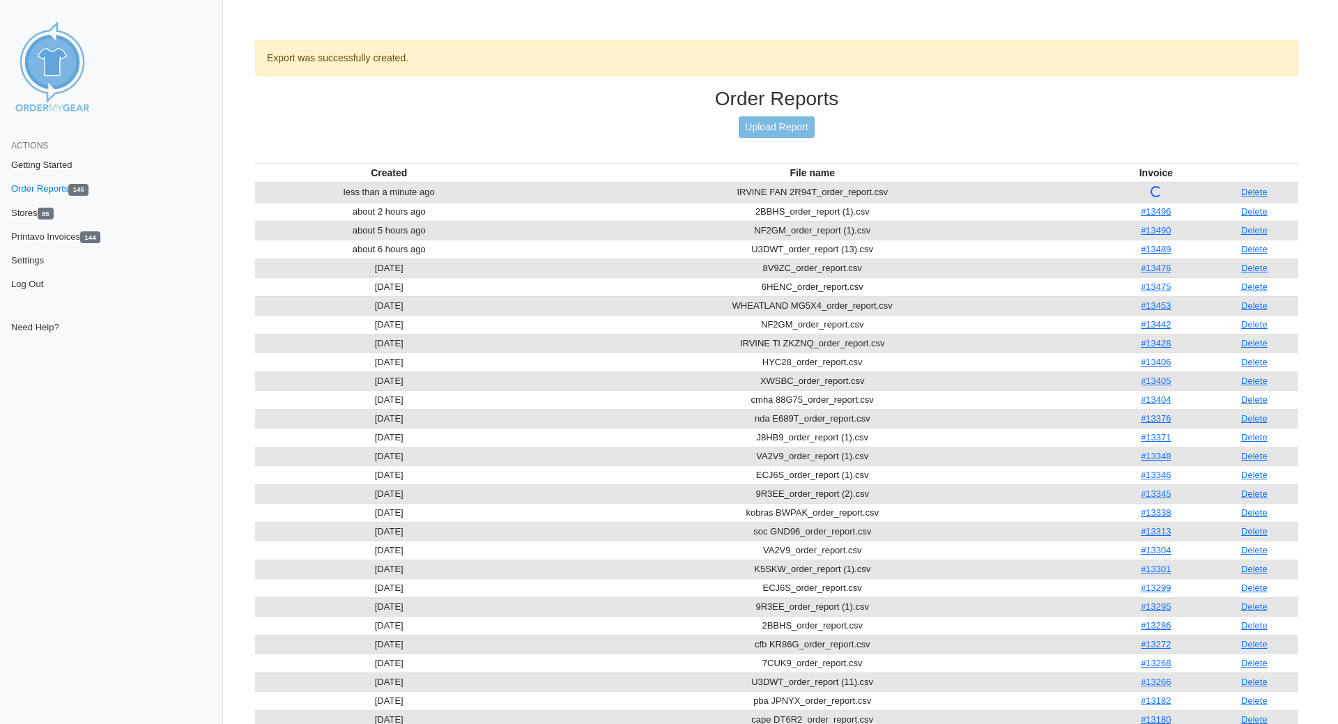 Image resolution: width=1338 pixels, height=724 pixels. What do you see at coordinates (812, 681) in the screenshot?
I see `td: U3DWT_order_report (11).csv` at bounding box center [812, 681].